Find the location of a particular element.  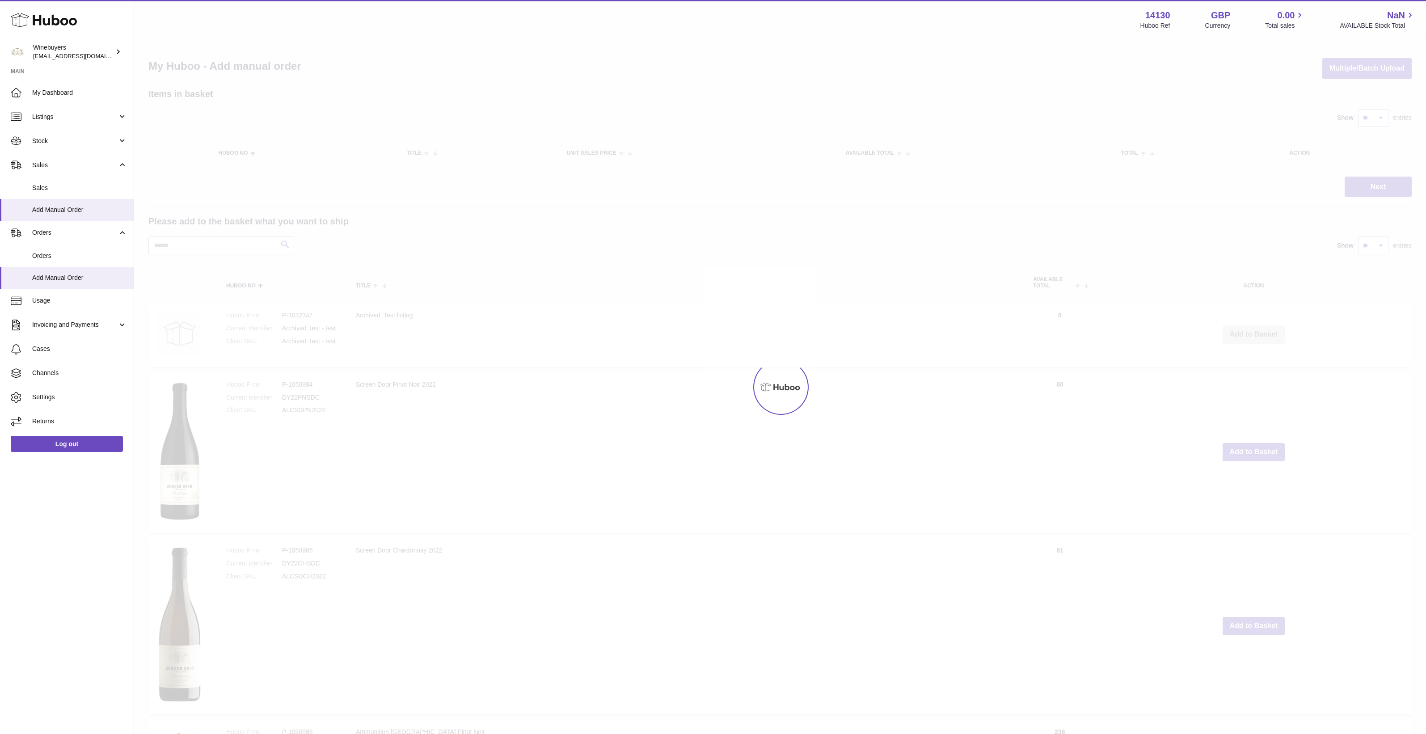

strong: GBP is located at coordinates (1221, 15).